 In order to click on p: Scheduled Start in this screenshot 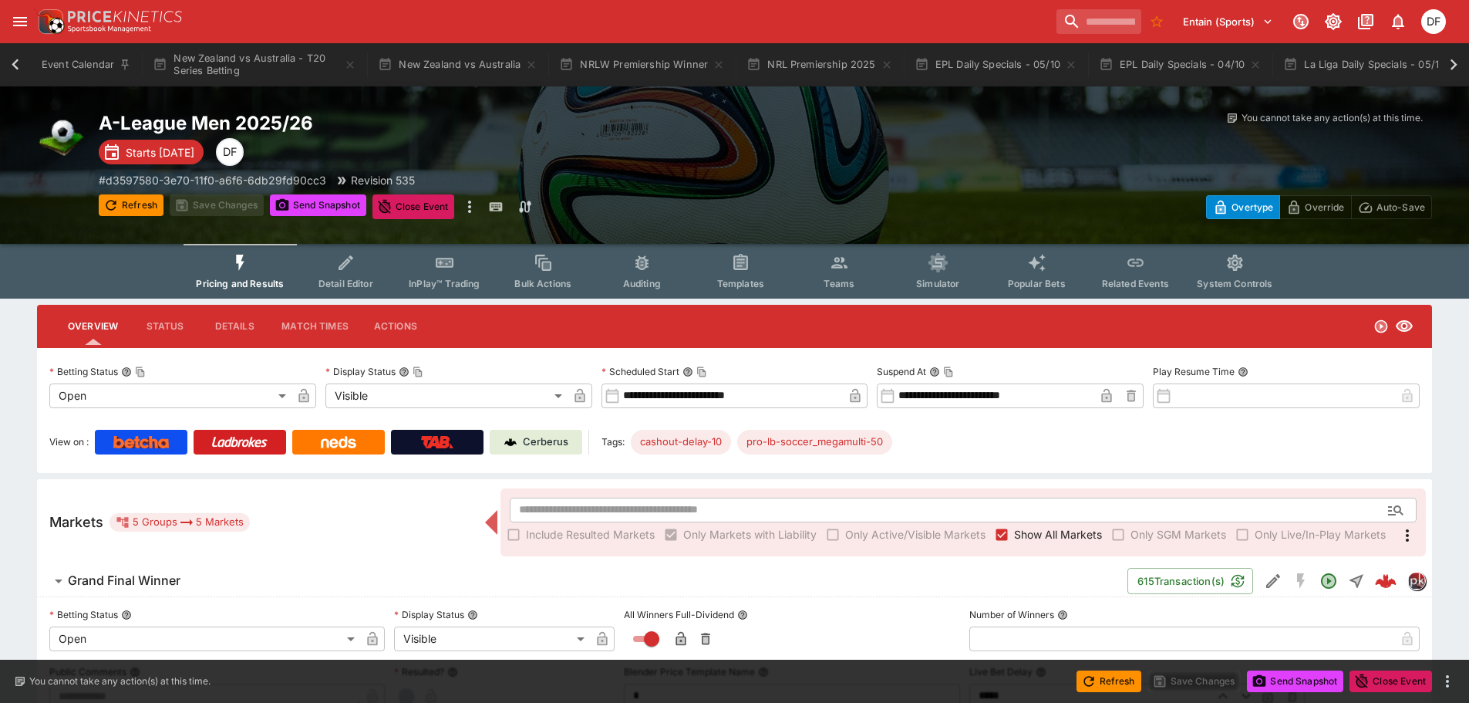, I will do `click(640, 371)`.